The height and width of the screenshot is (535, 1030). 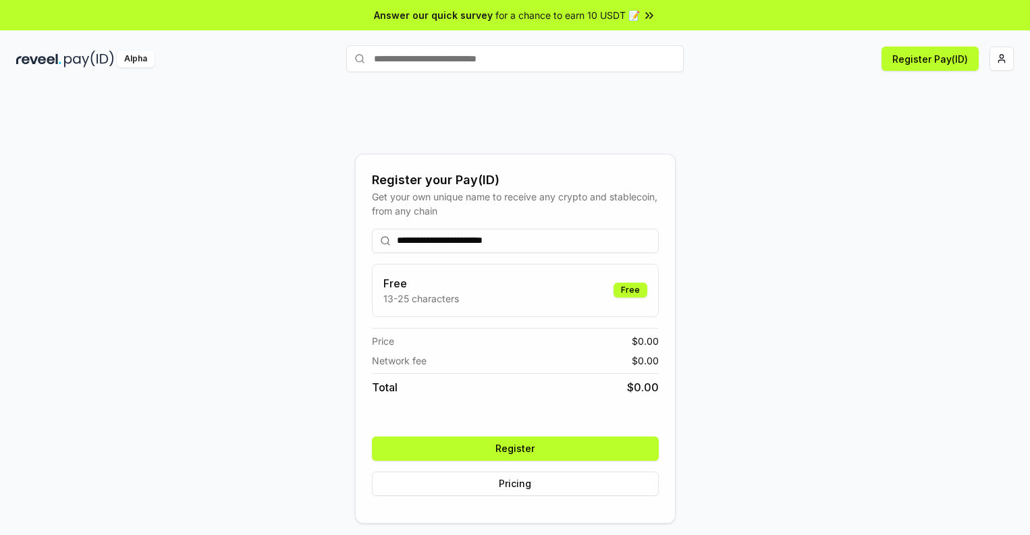 I want to click on div: Register your Pay(ID), so click(x=515, y=180).